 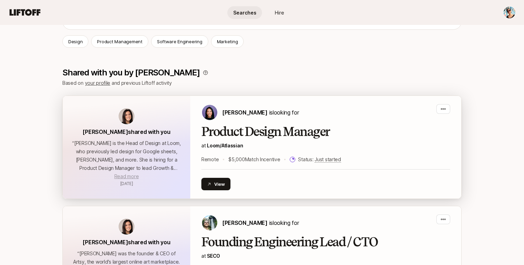 I want to click on img: Christina White, so click(x=209, y=113).